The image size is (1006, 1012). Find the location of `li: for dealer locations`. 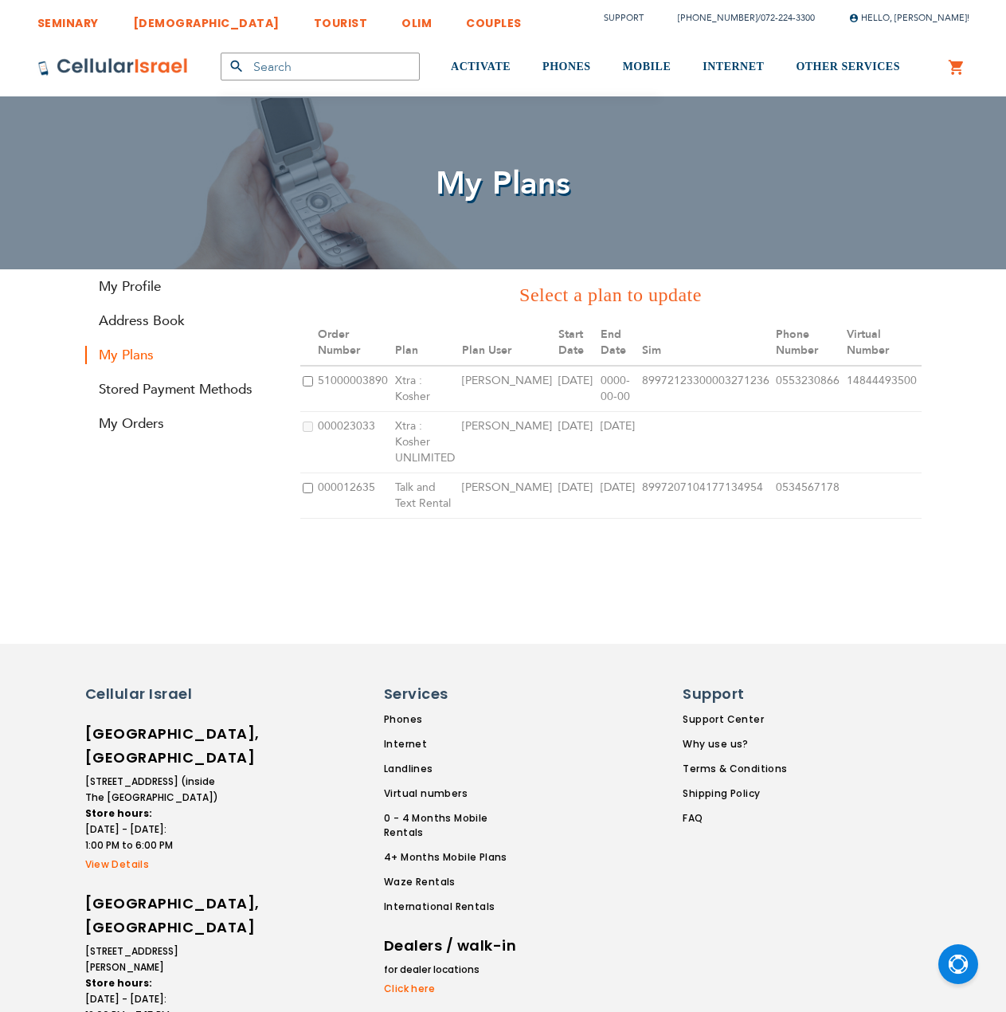

li: for dealer locations is located at coordinates (452, 970).